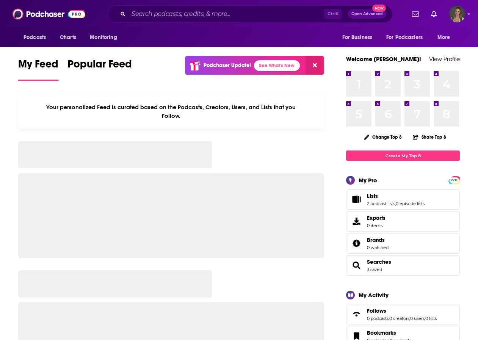 This screenshot has width=478, height=340. Describe the element at coordinates (430, 137) in the screenshot. I see `button: Share Top 8` at that location.